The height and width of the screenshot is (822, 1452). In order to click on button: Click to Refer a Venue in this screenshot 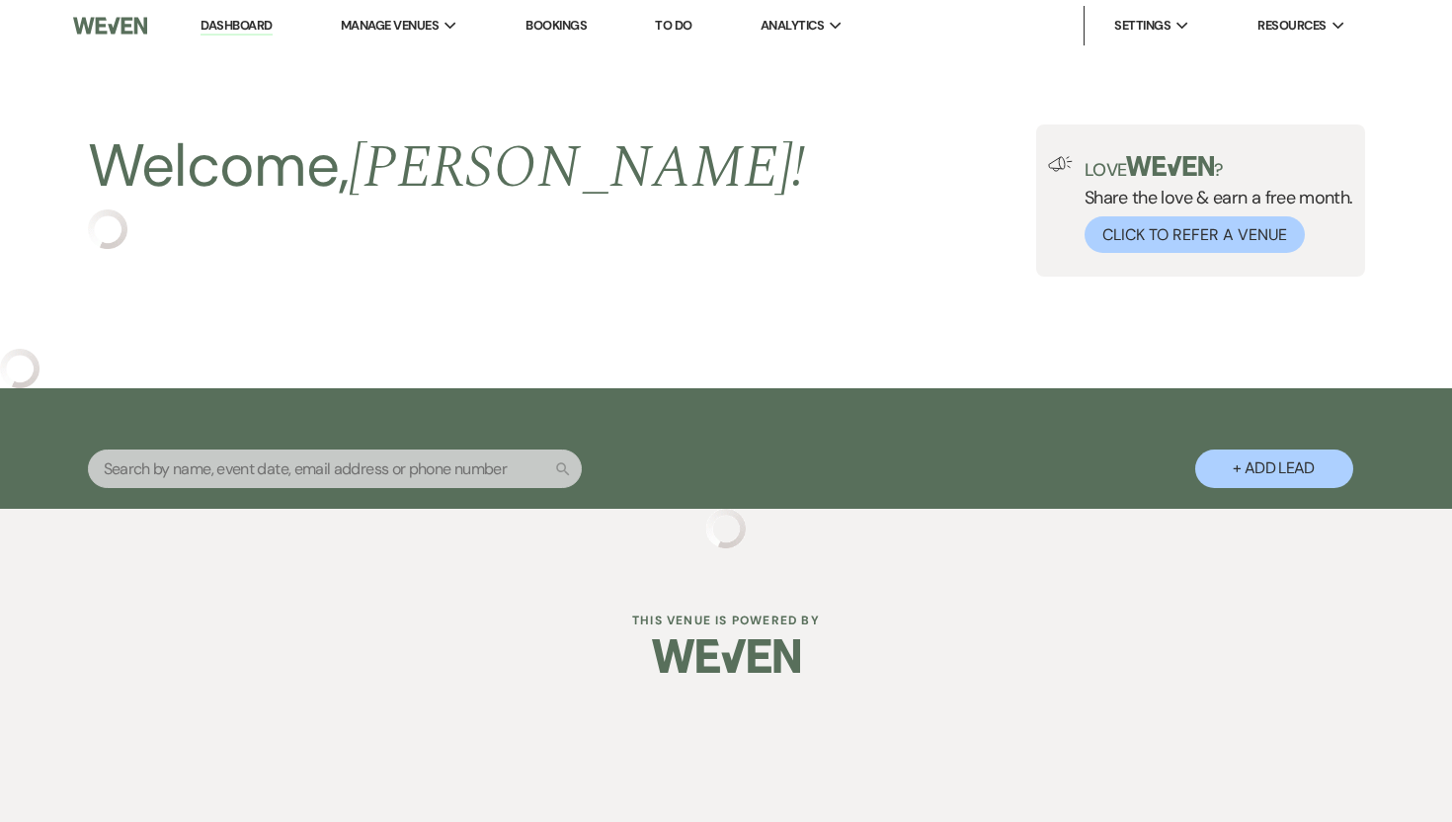, I will do `click(1194, 234)`.